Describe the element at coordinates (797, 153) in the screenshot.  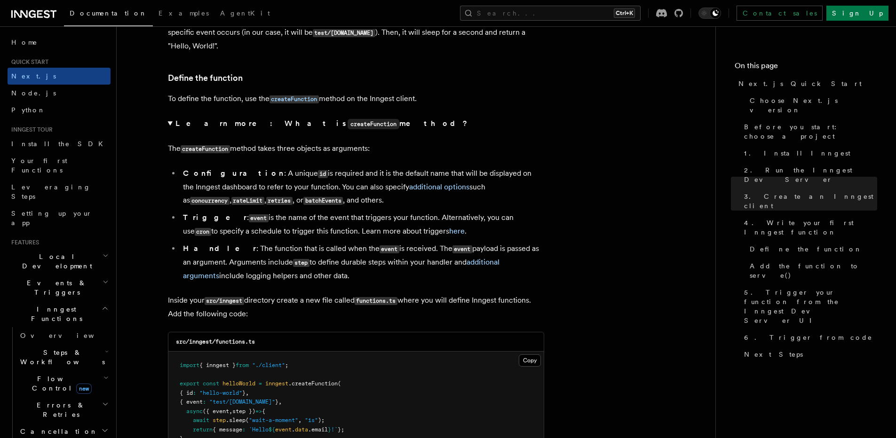
I see `span: 1. Install Inngest` at that location.